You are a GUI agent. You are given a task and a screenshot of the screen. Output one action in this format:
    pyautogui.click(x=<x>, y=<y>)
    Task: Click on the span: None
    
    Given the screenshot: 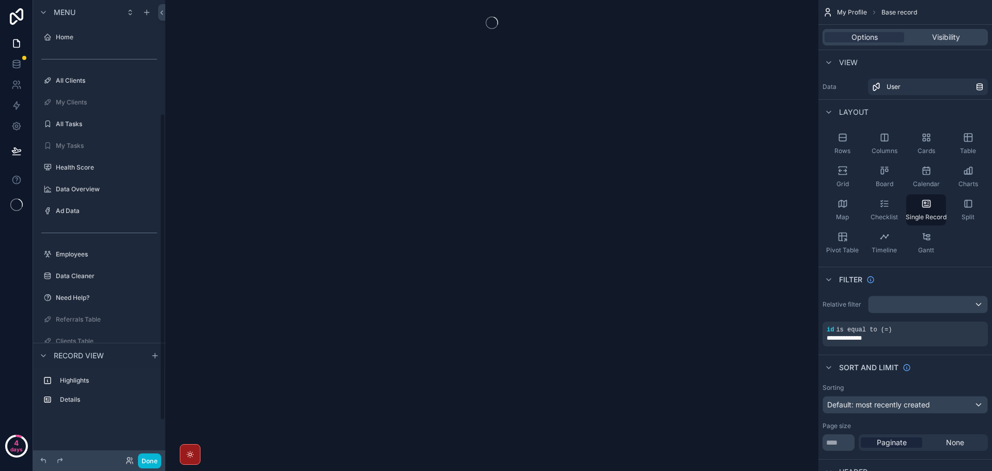 What is the action you would take?
    pyautogui.click(x=955, y=442)
    